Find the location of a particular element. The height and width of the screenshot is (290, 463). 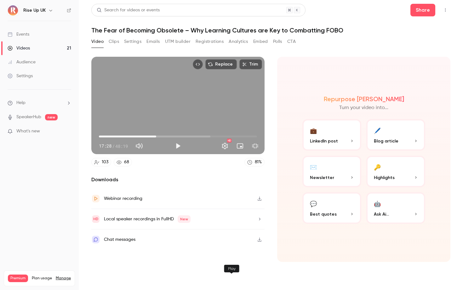

span: Highlights is located at coordinates (384, 177).